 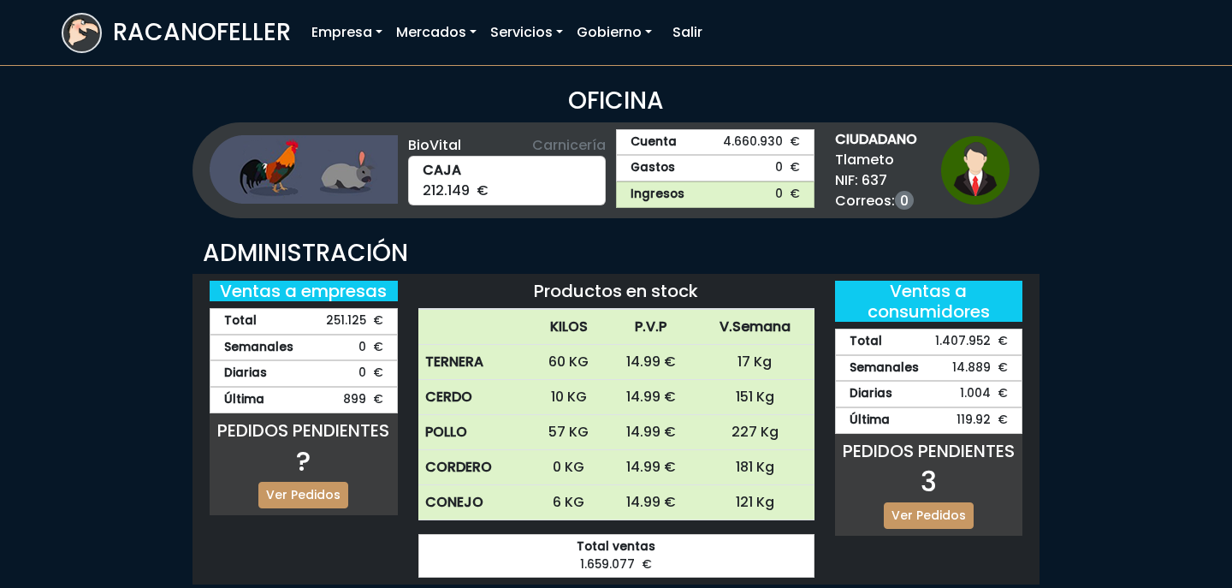 What do you see at coordinates (755, 397) in the screenshot?
I see `td: 151 Kg` at bounding box center [755, 397].